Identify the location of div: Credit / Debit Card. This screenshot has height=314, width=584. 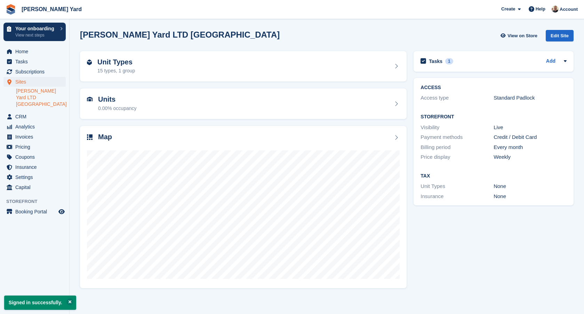
(530, 137).